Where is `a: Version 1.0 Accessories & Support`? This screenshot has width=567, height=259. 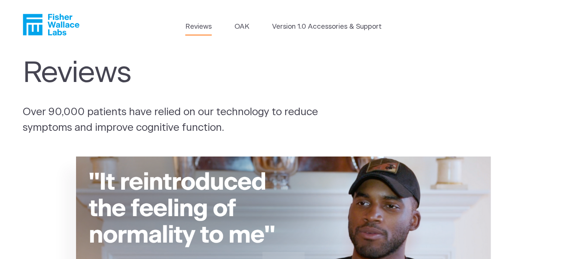
a: Version 1.0 Accessories & Support is located at coordinates (327, 27).